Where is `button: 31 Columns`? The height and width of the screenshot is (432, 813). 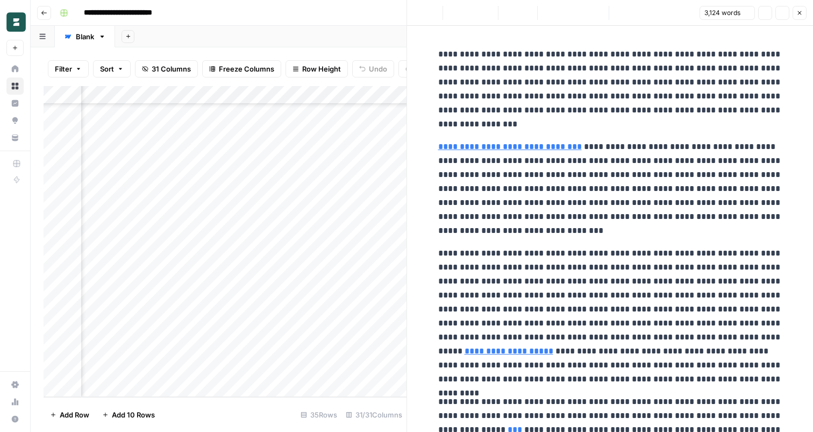
button: 31 Columns is located at coordinates (166, 69).